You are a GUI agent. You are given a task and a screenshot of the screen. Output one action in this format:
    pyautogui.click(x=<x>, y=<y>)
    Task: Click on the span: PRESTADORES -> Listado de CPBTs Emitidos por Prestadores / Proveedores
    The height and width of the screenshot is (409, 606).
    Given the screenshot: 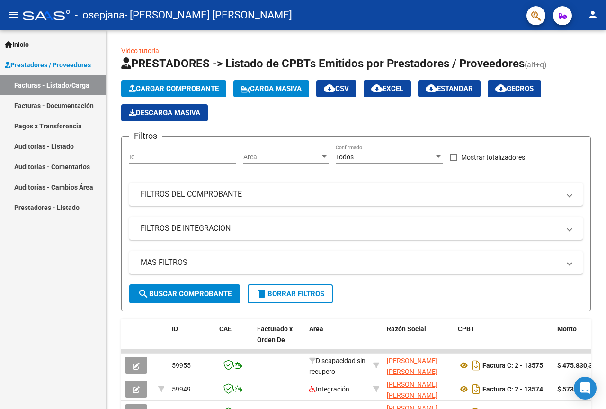 What is the action you would take?
    pyautogui.click(x=323, y=63)
    